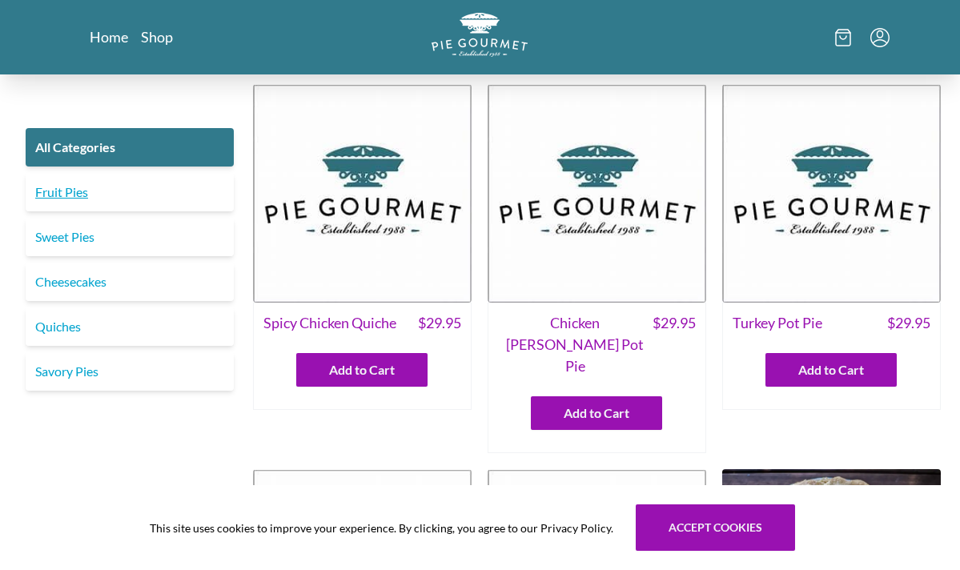  What do you see at coordinates (109, 37) in the screenshot?
I see `a: Home` at bounding box center [109, 37].